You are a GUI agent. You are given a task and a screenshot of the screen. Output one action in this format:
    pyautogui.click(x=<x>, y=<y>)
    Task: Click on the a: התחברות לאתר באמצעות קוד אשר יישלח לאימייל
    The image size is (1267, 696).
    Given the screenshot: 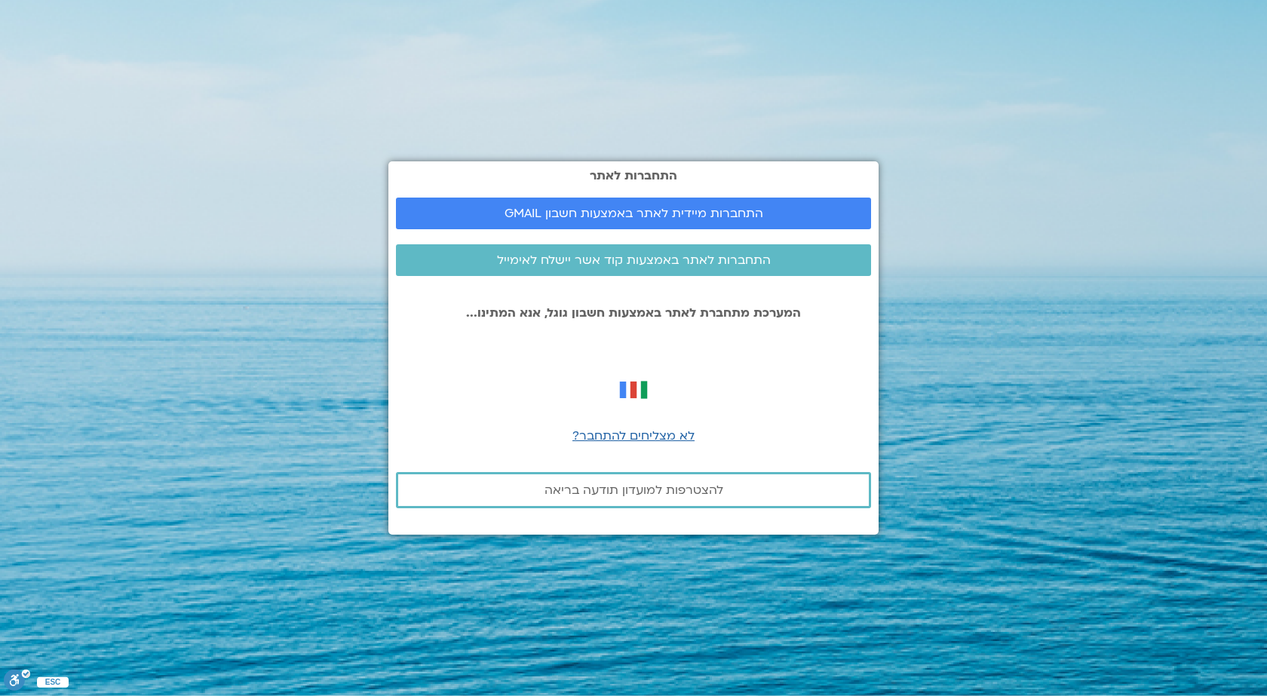 What is the action you would take?
    pyautogui.click(x=633, y=260)
    